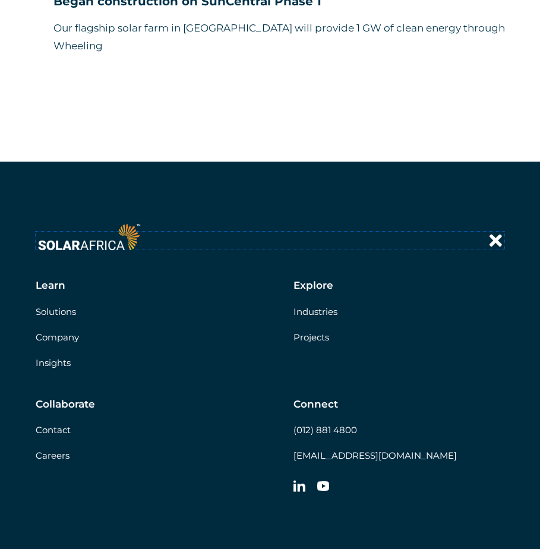  Describe the element at coordinates (315, 404) in the screenshot. I see `h5: Connect` at that location.